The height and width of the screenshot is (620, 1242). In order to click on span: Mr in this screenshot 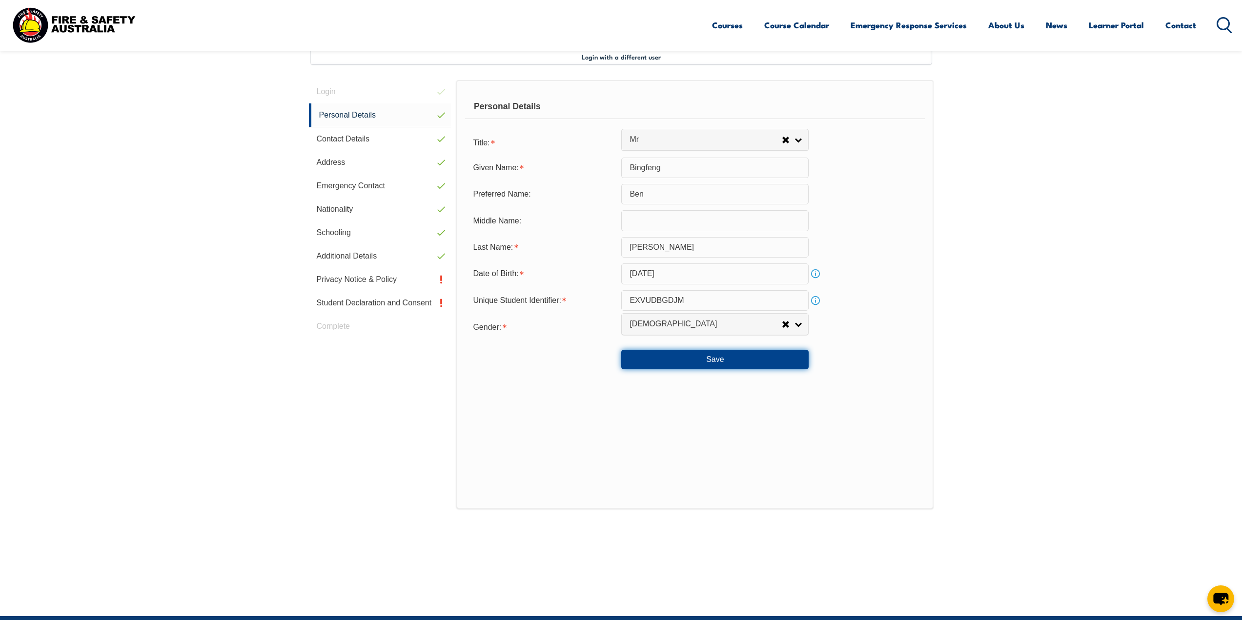, I will do `click(705, 140)`.